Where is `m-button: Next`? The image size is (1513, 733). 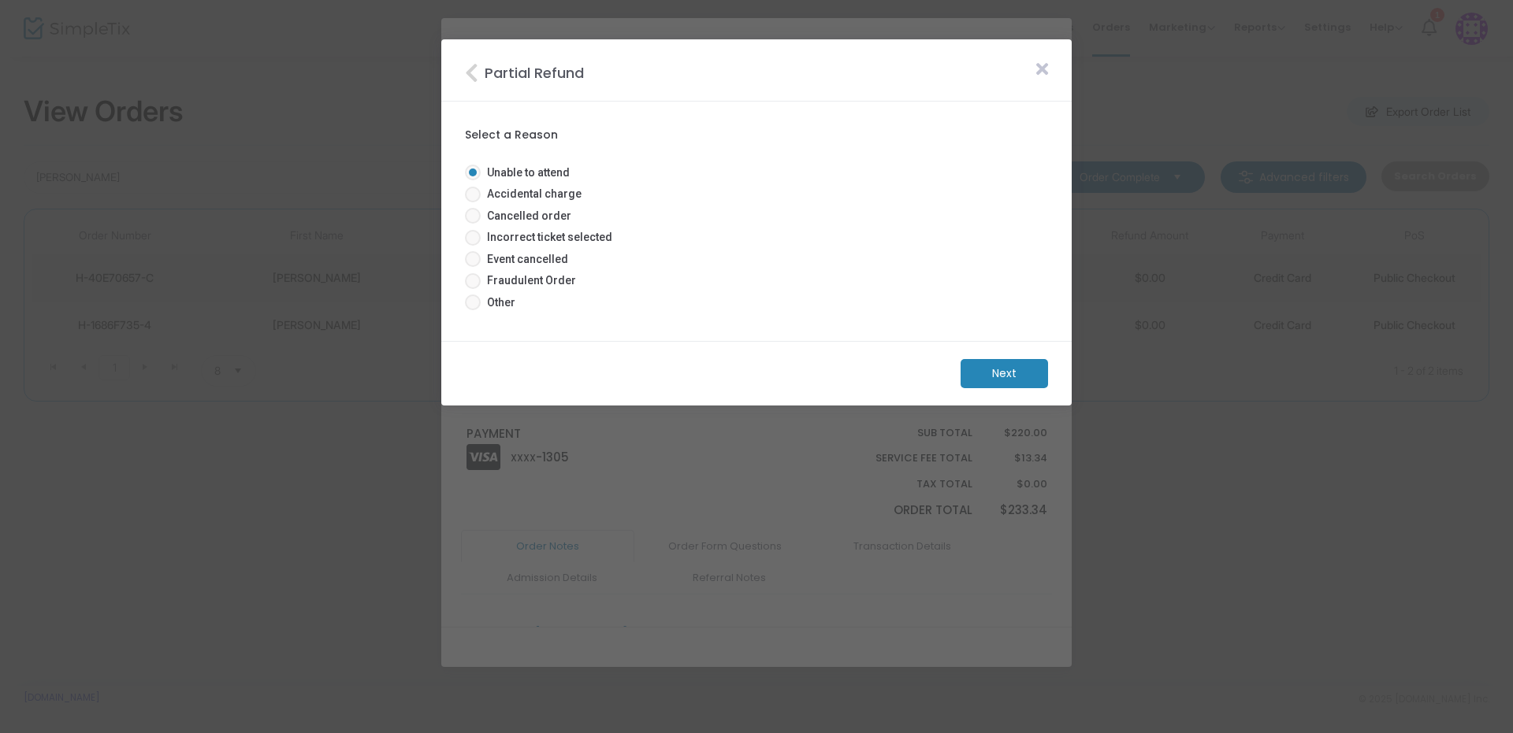
m-button: Next is located at coordinates (1004, 373).